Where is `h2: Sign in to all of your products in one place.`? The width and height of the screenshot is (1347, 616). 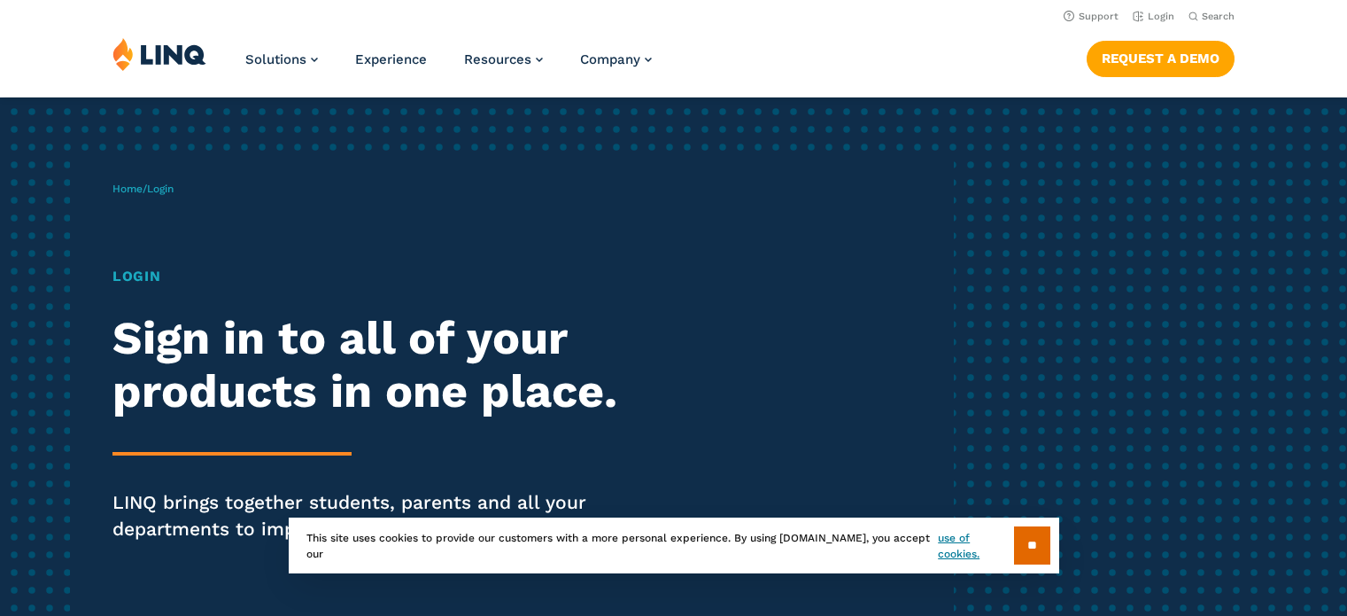 h2: Sign in to all of your products in one place. is located at coordinates (372, 365).